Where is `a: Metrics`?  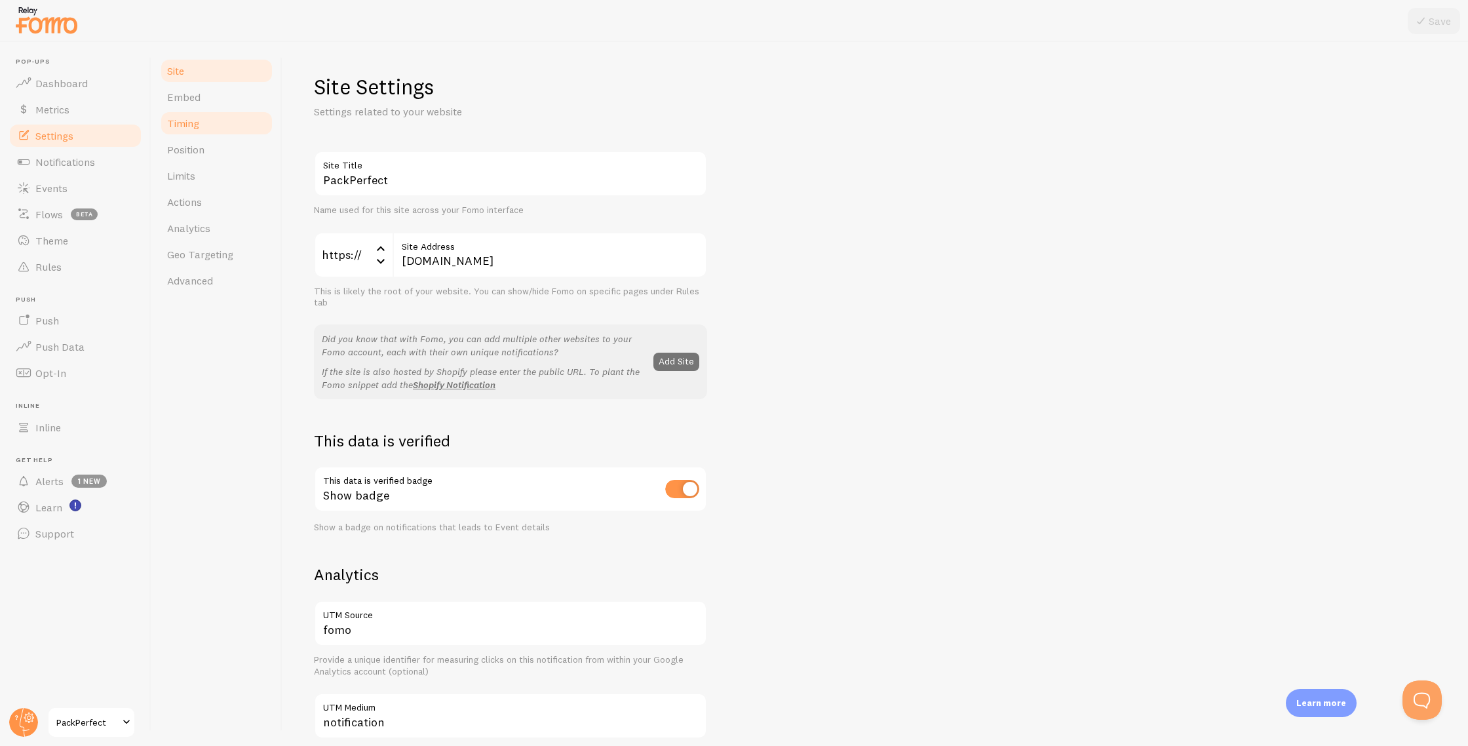 a: Metrics is located at coordinates (75, 109).